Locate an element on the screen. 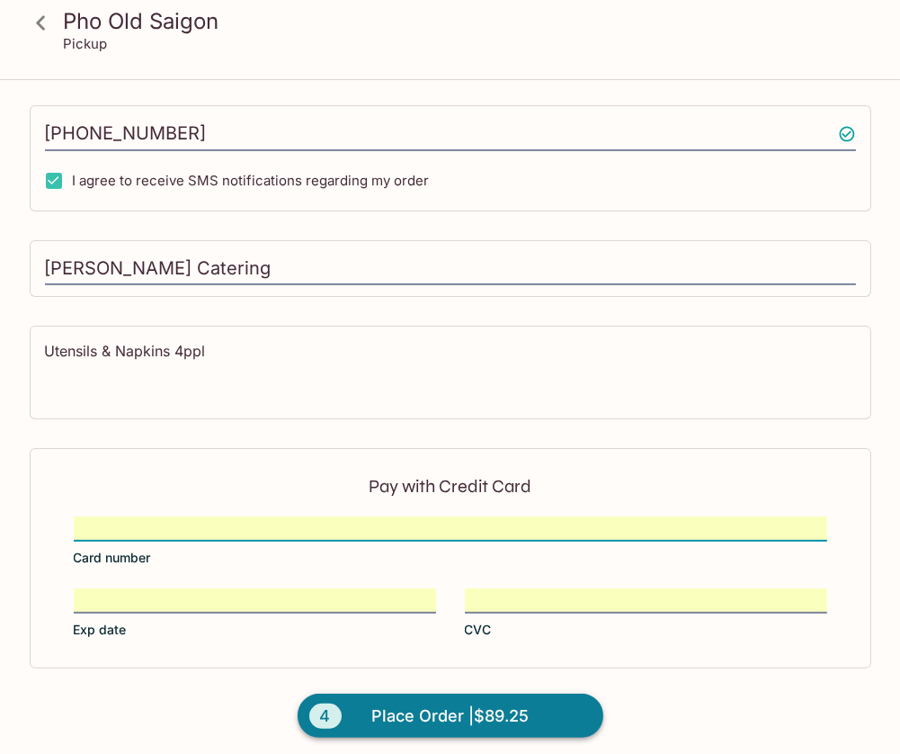 This screenshot has width=900, height=754. span: 4 is located at coordinates (326, 716).